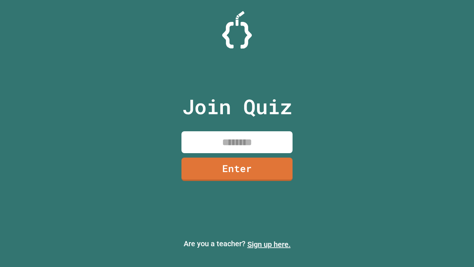  I want to click on a: Enter, so click(237, 169).